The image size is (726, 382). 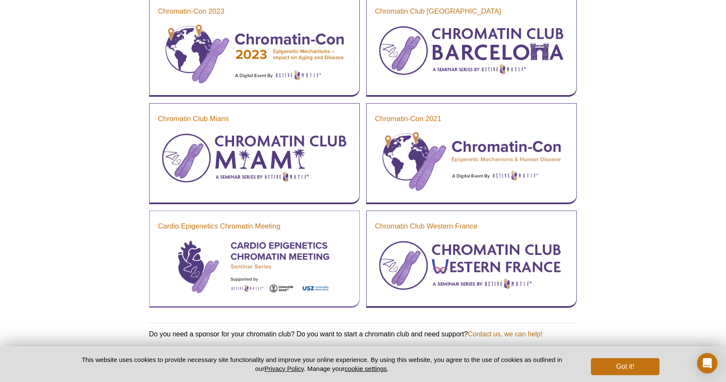 I want to click on img: Chromatin Club Miami Seminar Series, so click(x=254, y=158).